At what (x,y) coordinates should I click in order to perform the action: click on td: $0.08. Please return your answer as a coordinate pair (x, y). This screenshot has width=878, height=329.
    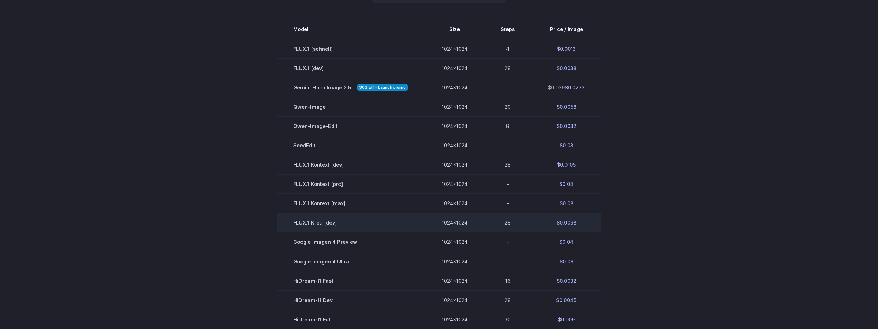
    Looking at the image, I should click on (566, 203).